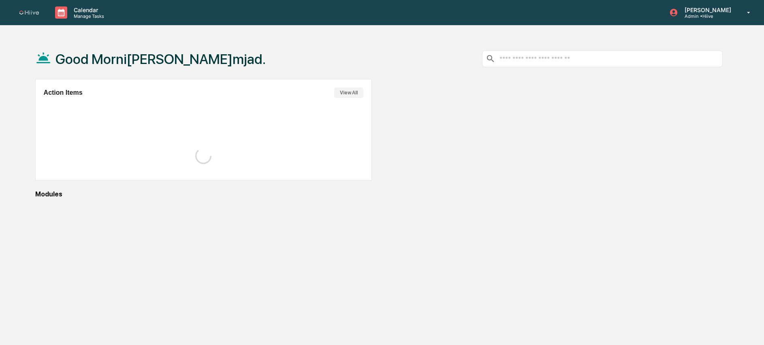  Describe the element at coordinates (88, 10) in the screenshot. I see `p: Calendar` at that location.